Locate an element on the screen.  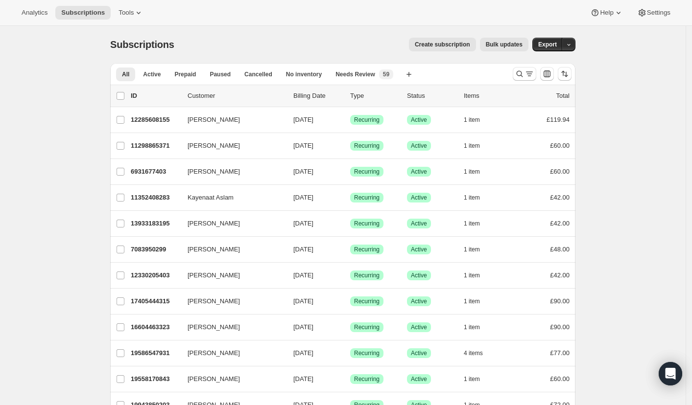
span: Create subscription is located at coordinates (442, 45).